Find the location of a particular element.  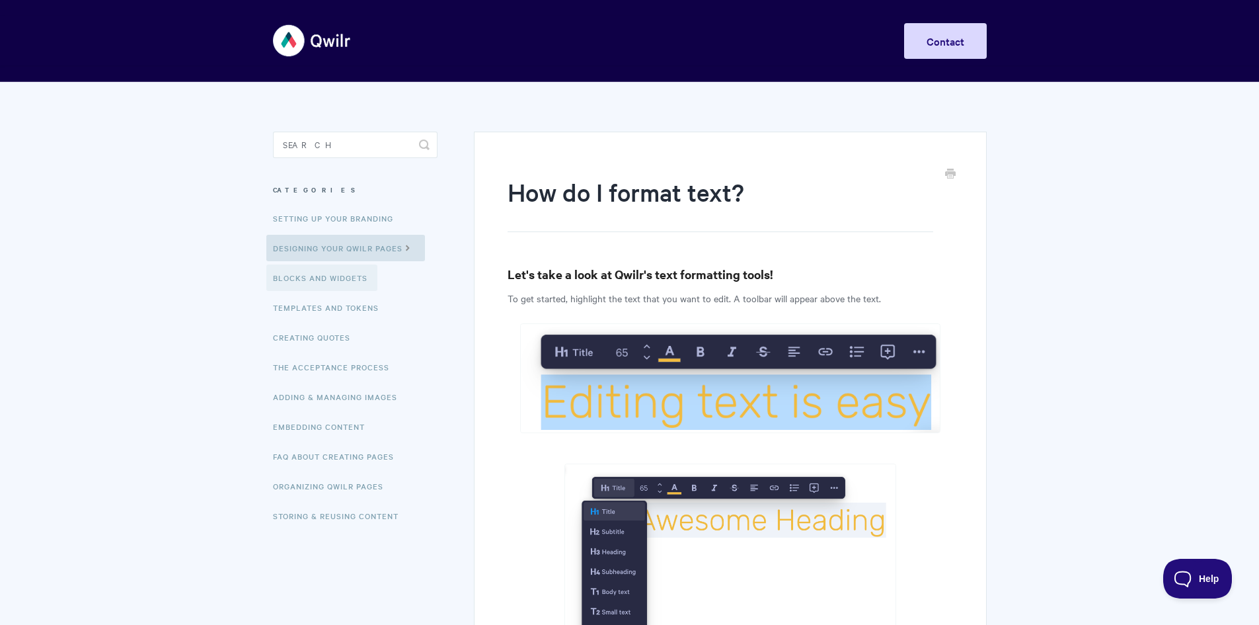

a: Storing & Reusing Content is located at coordinates (340, 516).